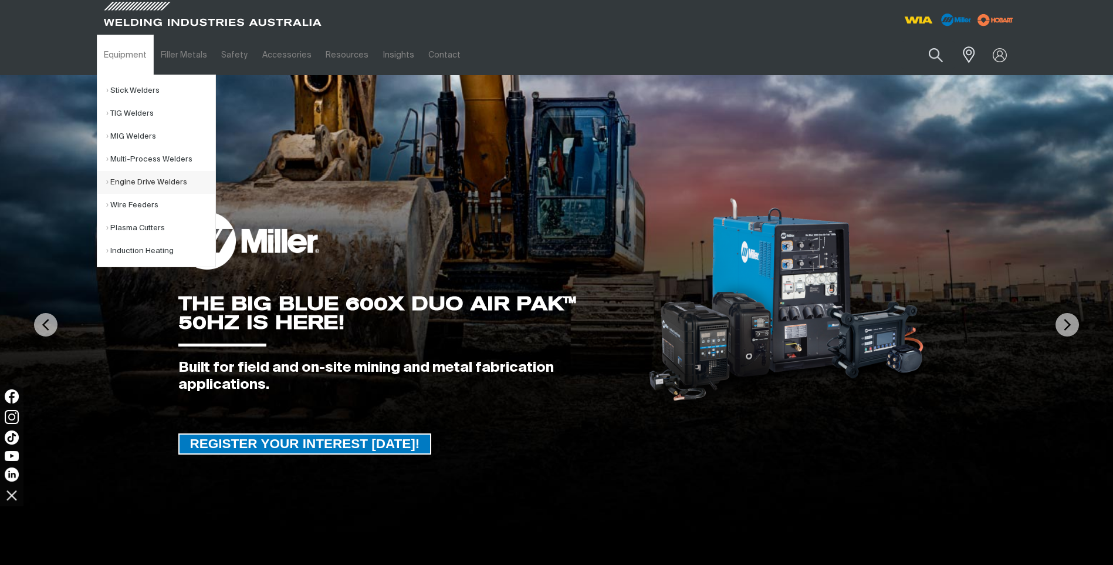 The height and width of the screenshot is (565, 1113). What do you see at coordinates (184, 55) in the screenshot?
I see `a: Filler Metals` at bounding box center [184, 55].